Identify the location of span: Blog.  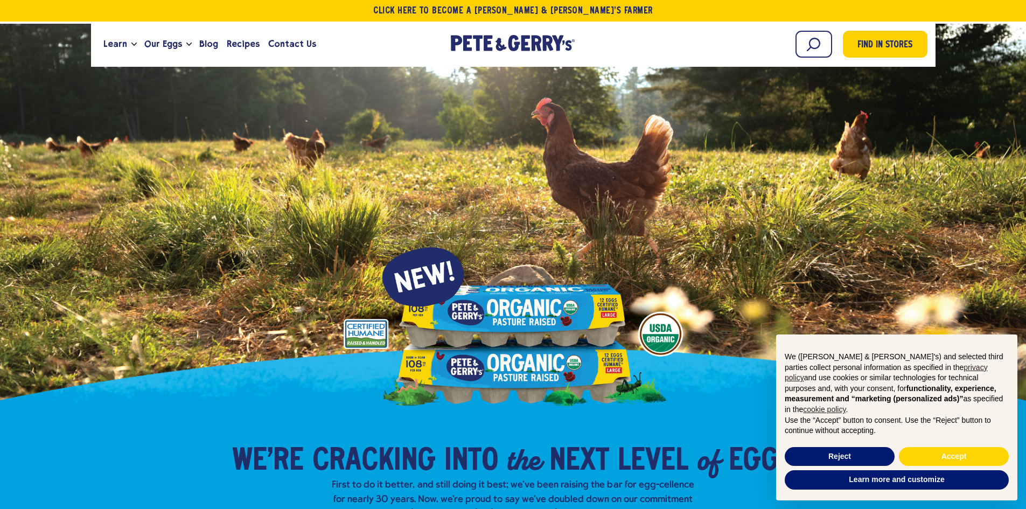
(208, 44).